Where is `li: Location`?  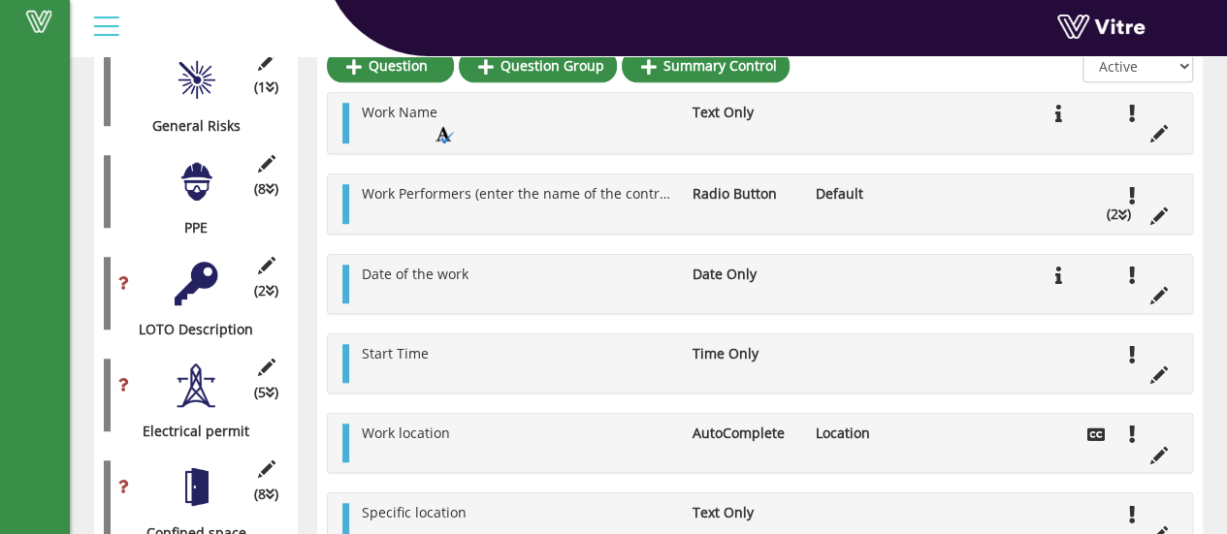 li: Location is located at coordinates (868, 433).